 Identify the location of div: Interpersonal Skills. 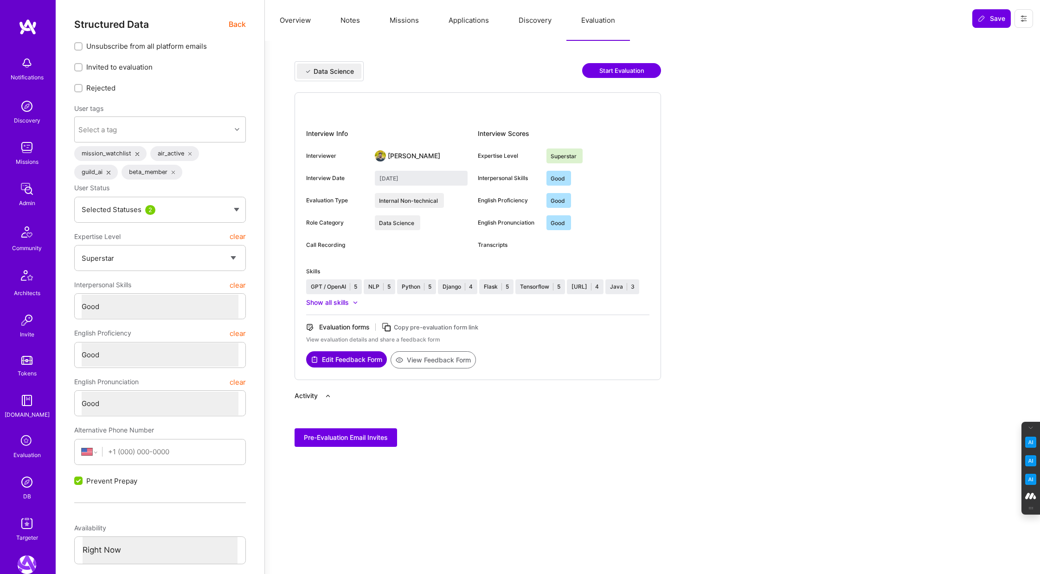
(508, 178).